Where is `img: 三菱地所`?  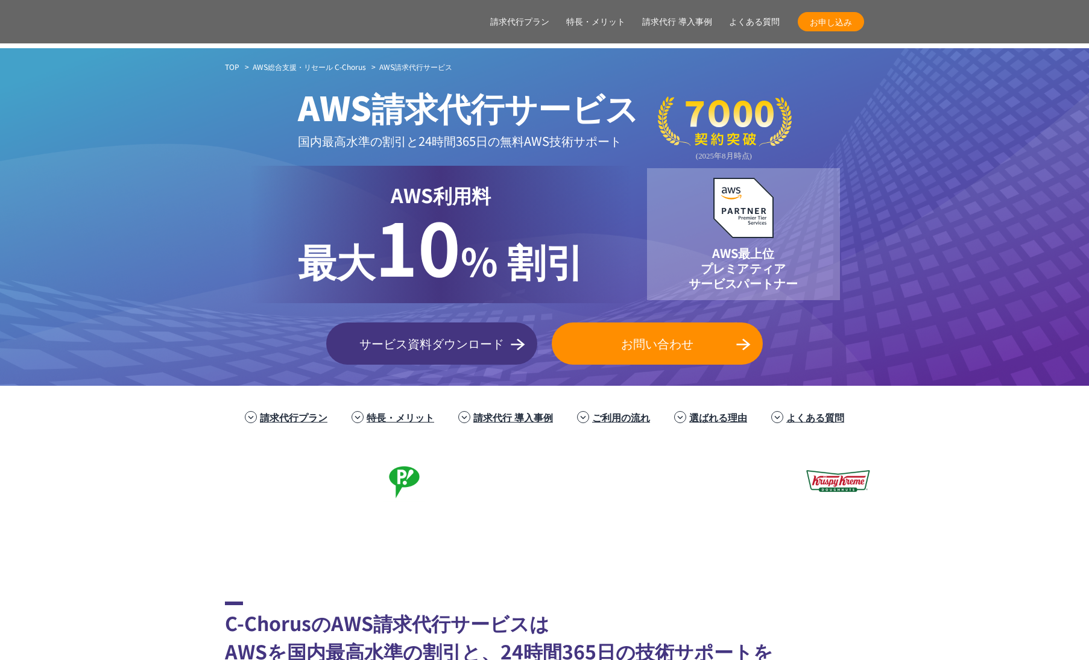 img: 三菱地所 is located at coordinates (72, 481).